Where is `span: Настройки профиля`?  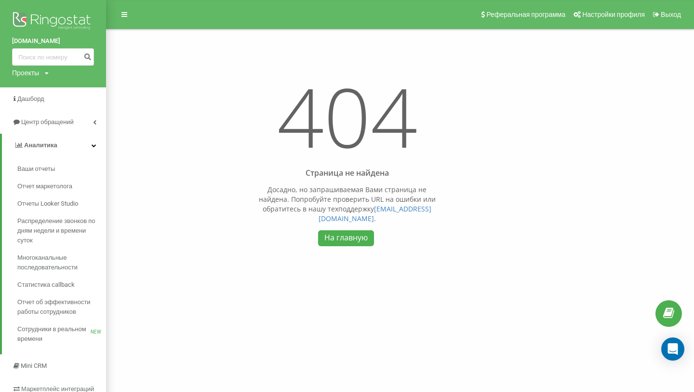 span: Настройки профиля is located at coordinates (614, 14).